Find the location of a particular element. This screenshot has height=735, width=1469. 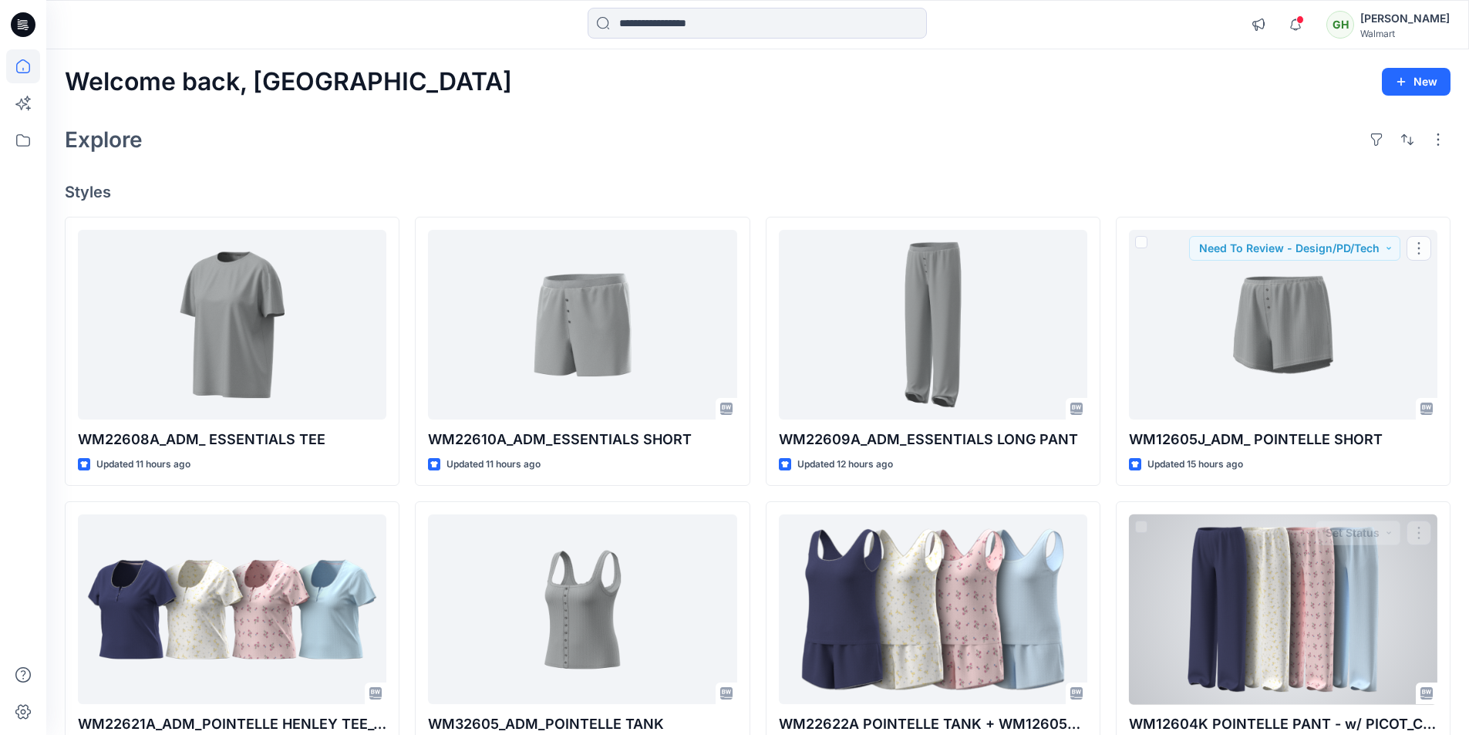

p: WM12604K POINTELLE PANT - w/ PICOT_COLORWAY is located at coordinates (1284, 724).